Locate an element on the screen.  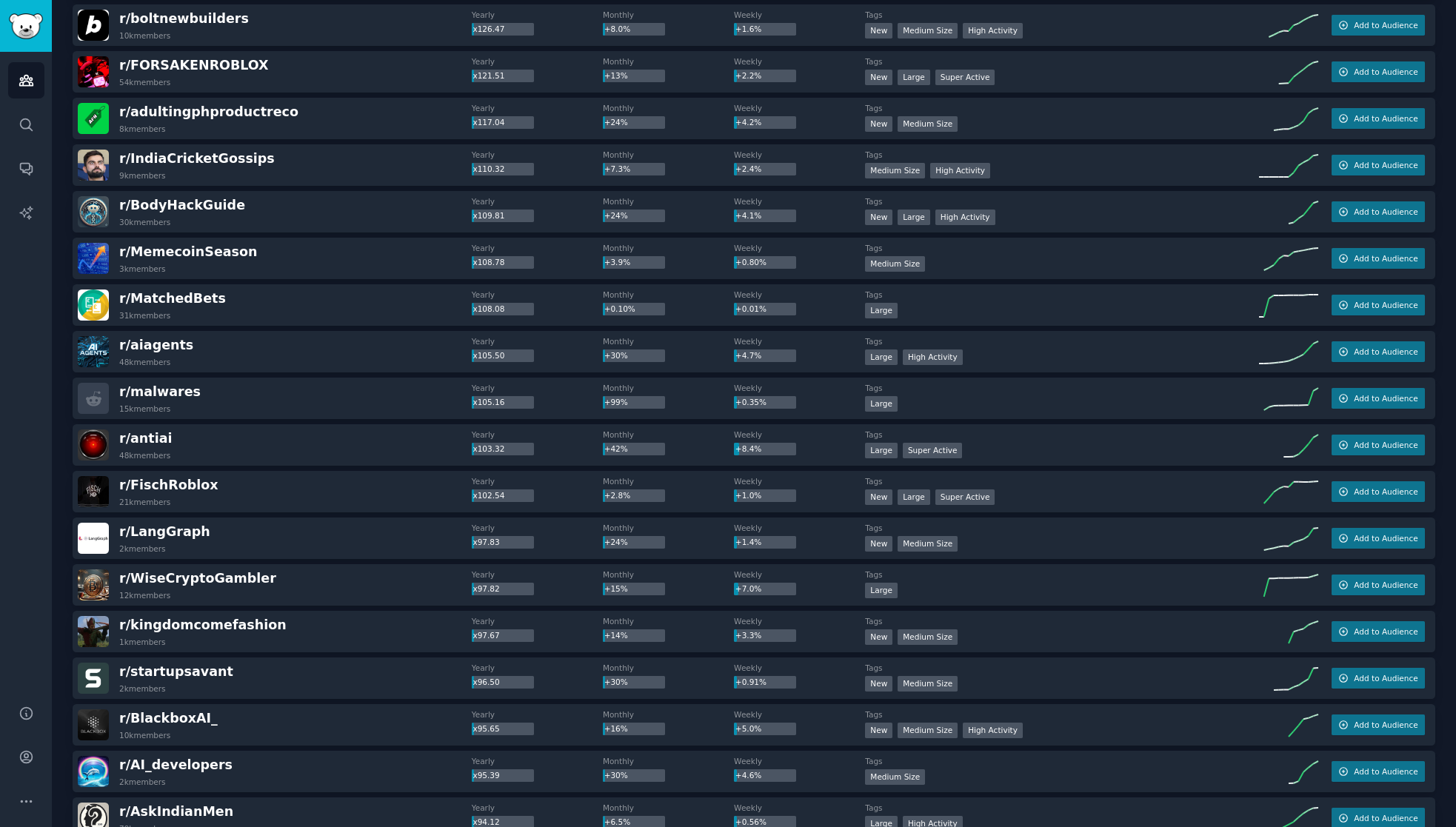
span: x110.32 is located at coordinates (488, 169).